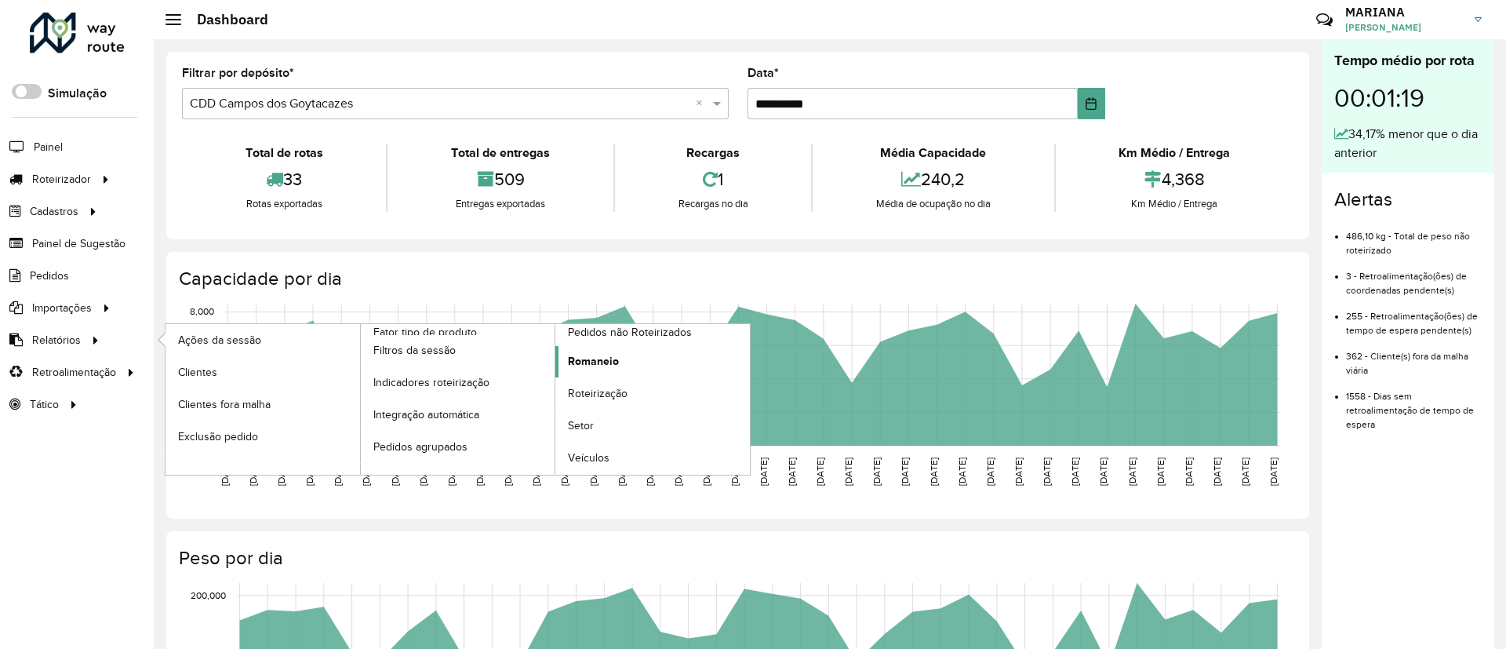  I want to click on li: 486,10 kg - Total de peso não roteirizado, so click(1413, 237).